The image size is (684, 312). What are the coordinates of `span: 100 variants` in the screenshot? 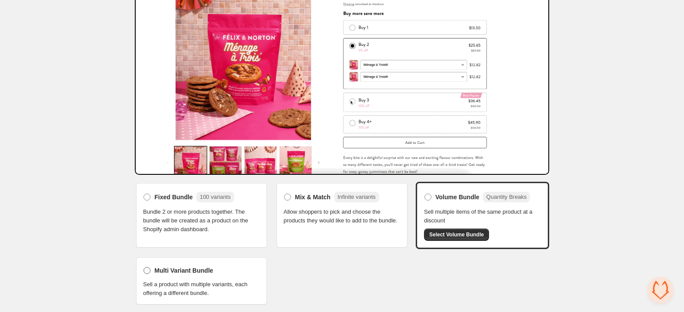 It's located at (215, 196).